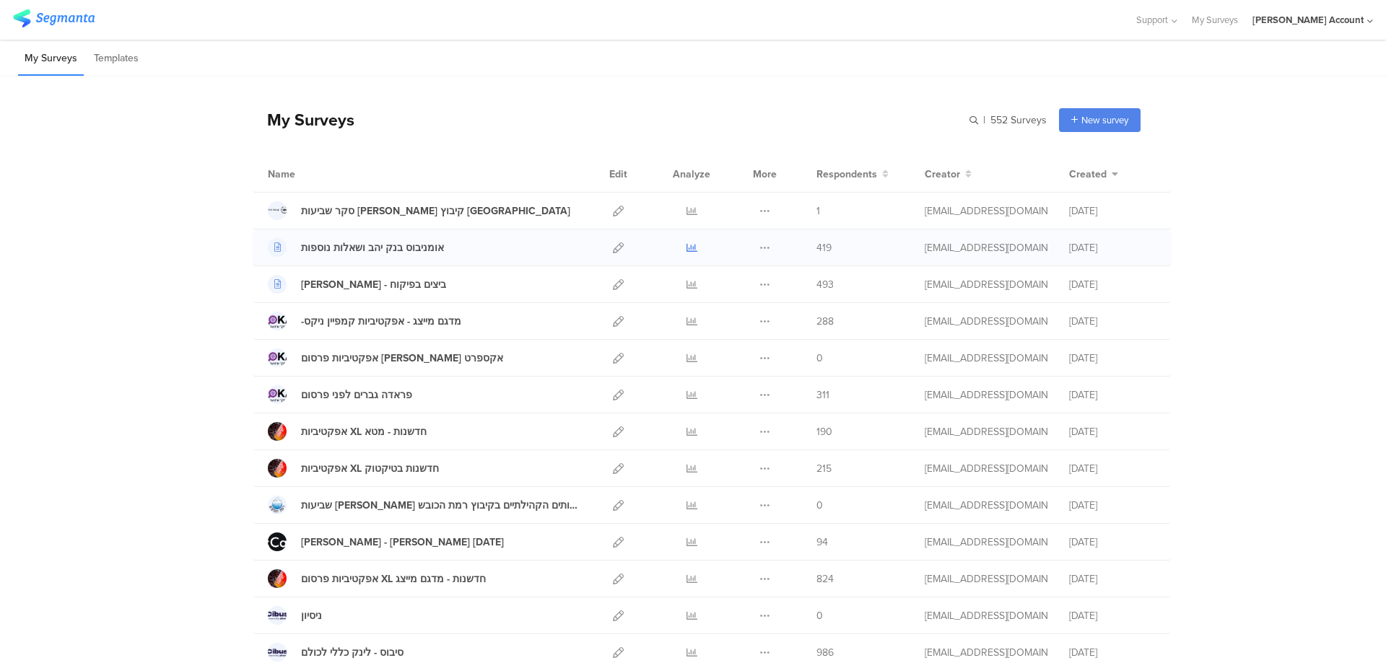 Image resolution: width=1386 pixels, height=663 pixels. What do you see at coordinates (948, 174) in the screenshot?
I see `button: Creator` at bounding box center [948, 174].